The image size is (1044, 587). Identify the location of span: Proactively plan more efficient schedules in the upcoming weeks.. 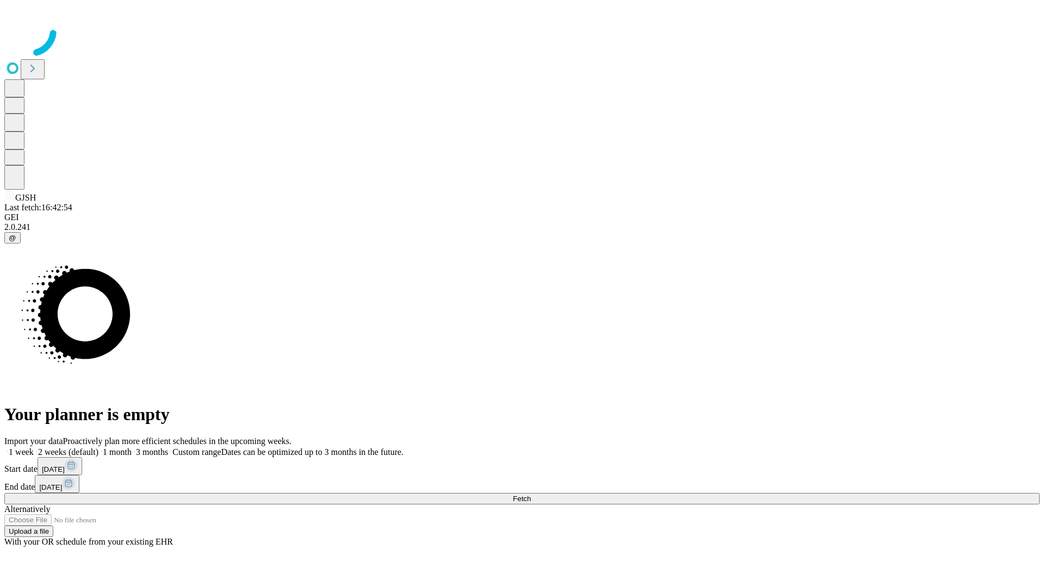
(177, 441).